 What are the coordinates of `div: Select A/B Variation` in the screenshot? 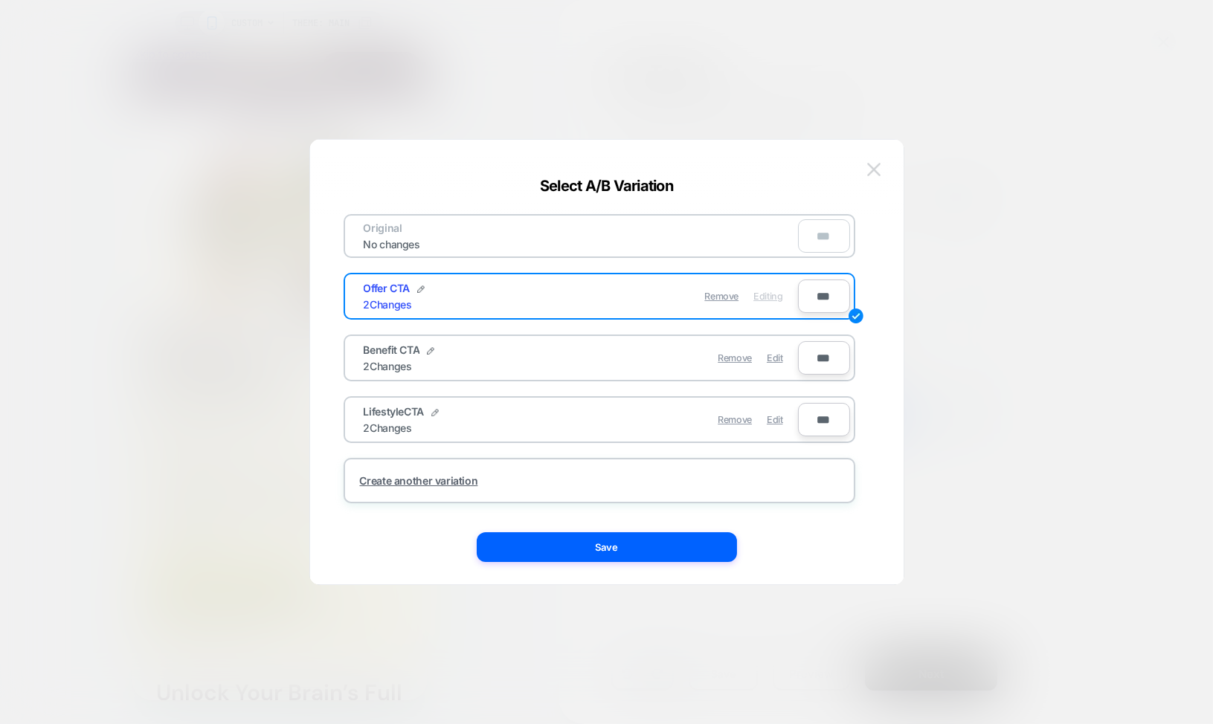 It's located at (607, 186).